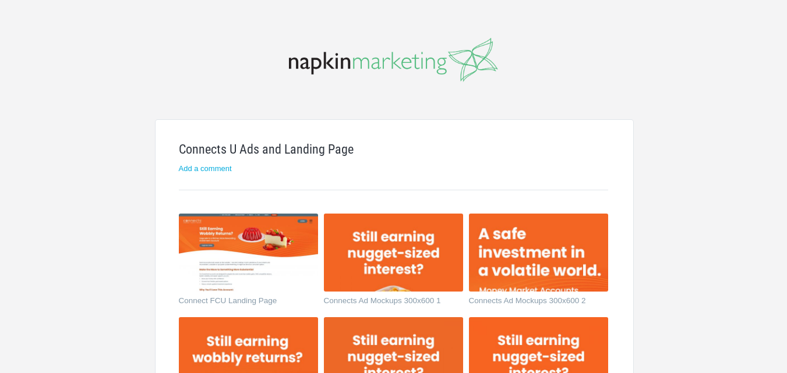  I want to click on h1: Connects U Ads and Landing Page, so click(393, 150).